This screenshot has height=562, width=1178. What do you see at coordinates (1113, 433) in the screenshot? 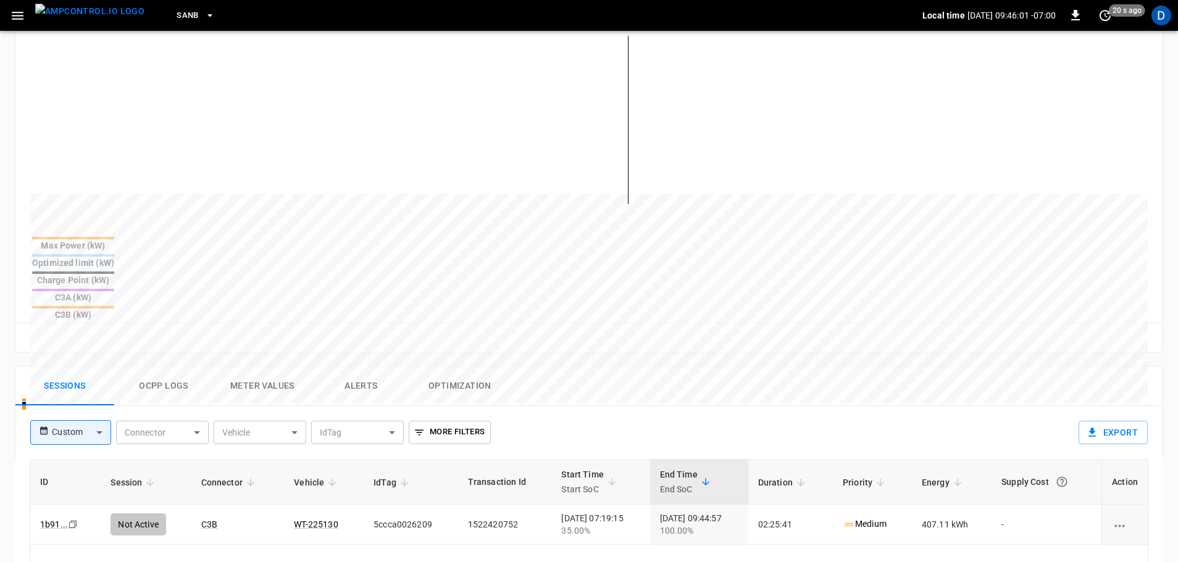
I see `button: Export` at bounding box center [1113, 433].